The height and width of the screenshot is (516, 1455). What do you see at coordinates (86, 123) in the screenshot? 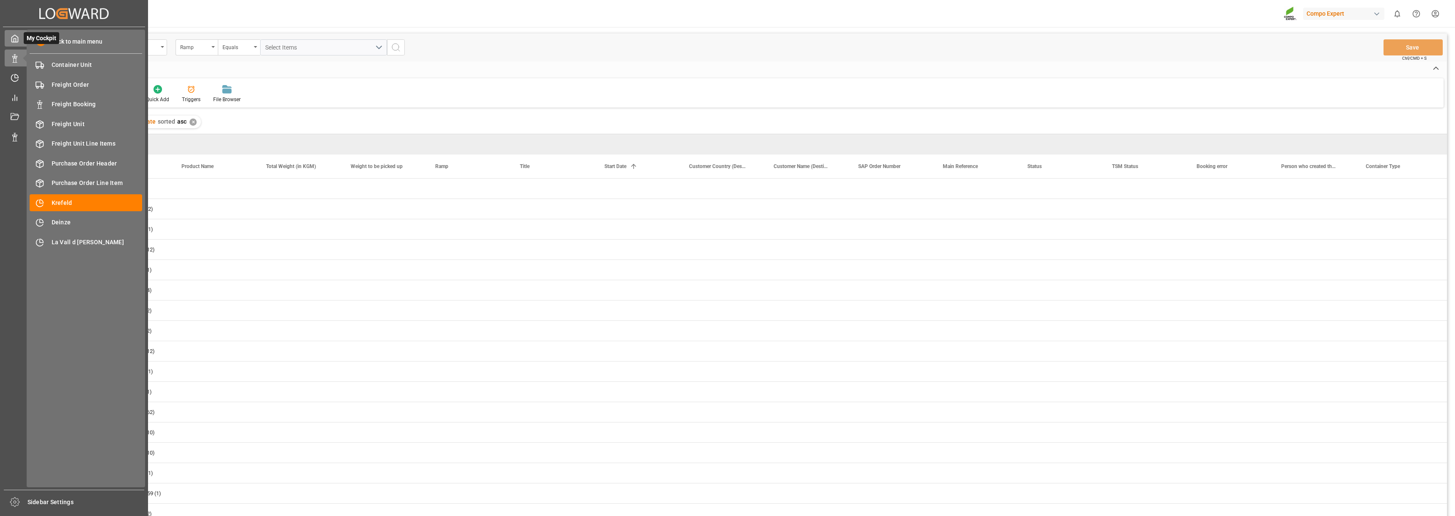
I see `a: Freight Unit` at bounding box center [86, 123].